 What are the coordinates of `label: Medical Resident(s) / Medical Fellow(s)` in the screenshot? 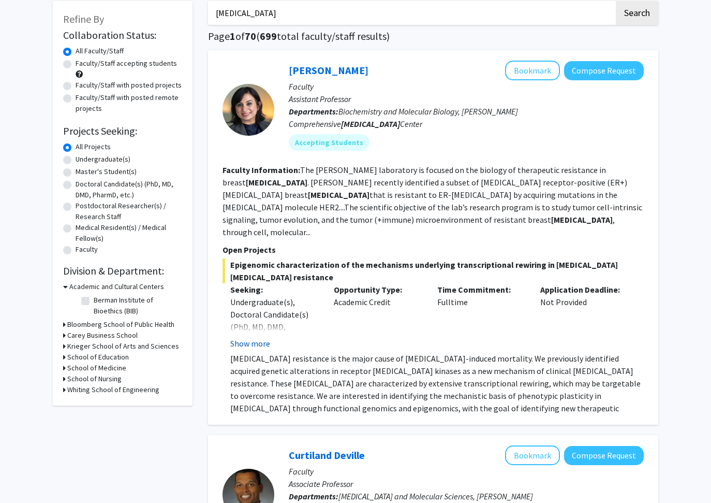 It's located at (129, 233).